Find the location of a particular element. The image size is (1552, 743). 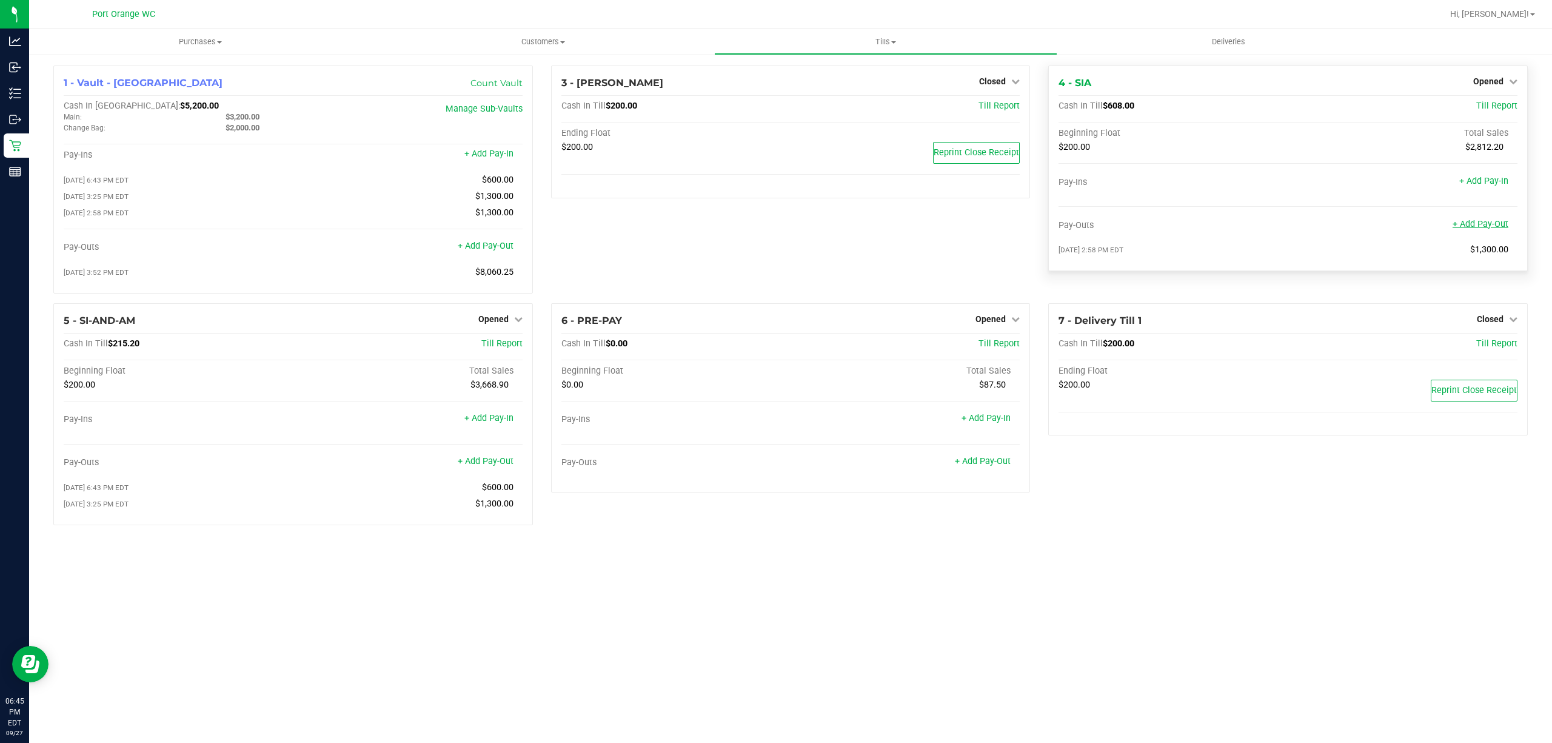

span: Main: is located at coordinates (73, 117).